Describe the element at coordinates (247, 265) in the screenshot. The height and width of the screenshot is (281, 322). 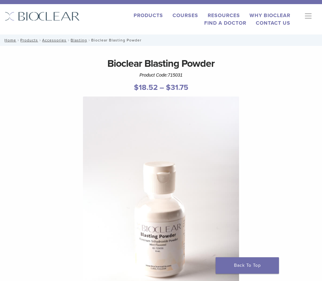
I see `a: Back To Top` at that location.